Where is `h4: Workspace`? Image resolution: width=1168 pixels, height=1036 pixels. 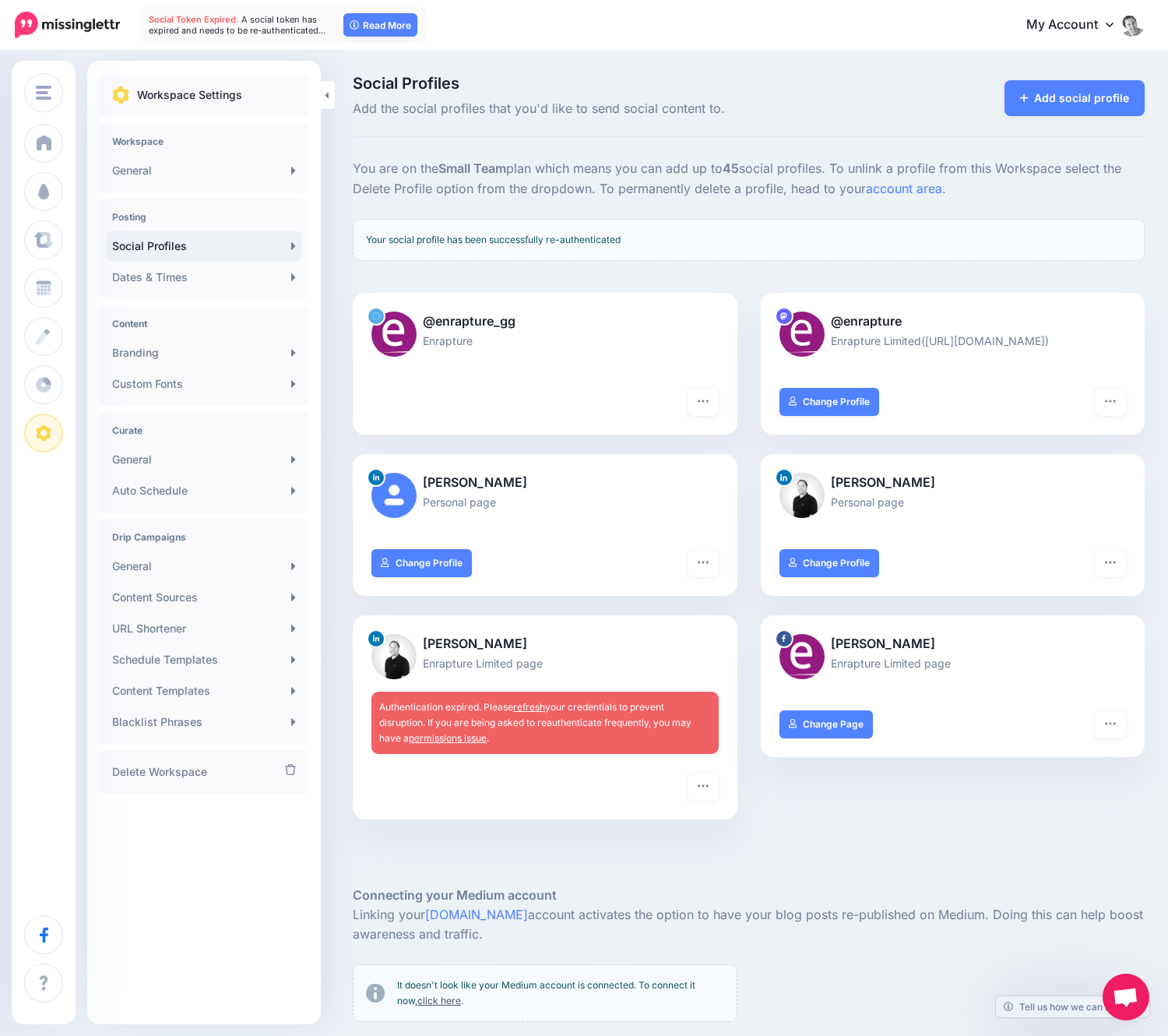
h4: Workspace is located at coordinates (204, 141).